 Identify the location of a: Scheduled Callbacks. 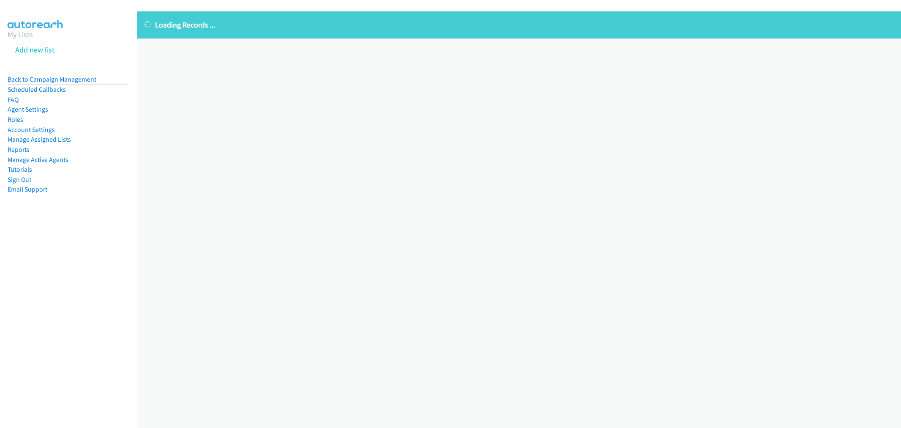
(37, 89).